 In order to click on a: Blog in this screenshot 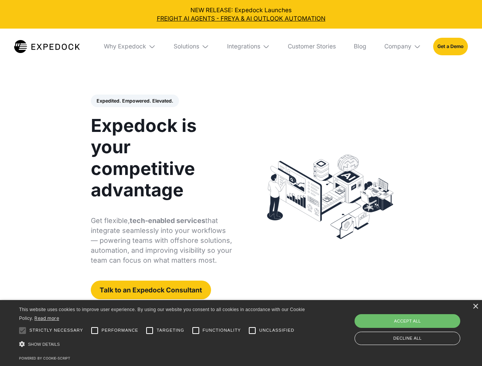, I will do `click(360, 47)`.